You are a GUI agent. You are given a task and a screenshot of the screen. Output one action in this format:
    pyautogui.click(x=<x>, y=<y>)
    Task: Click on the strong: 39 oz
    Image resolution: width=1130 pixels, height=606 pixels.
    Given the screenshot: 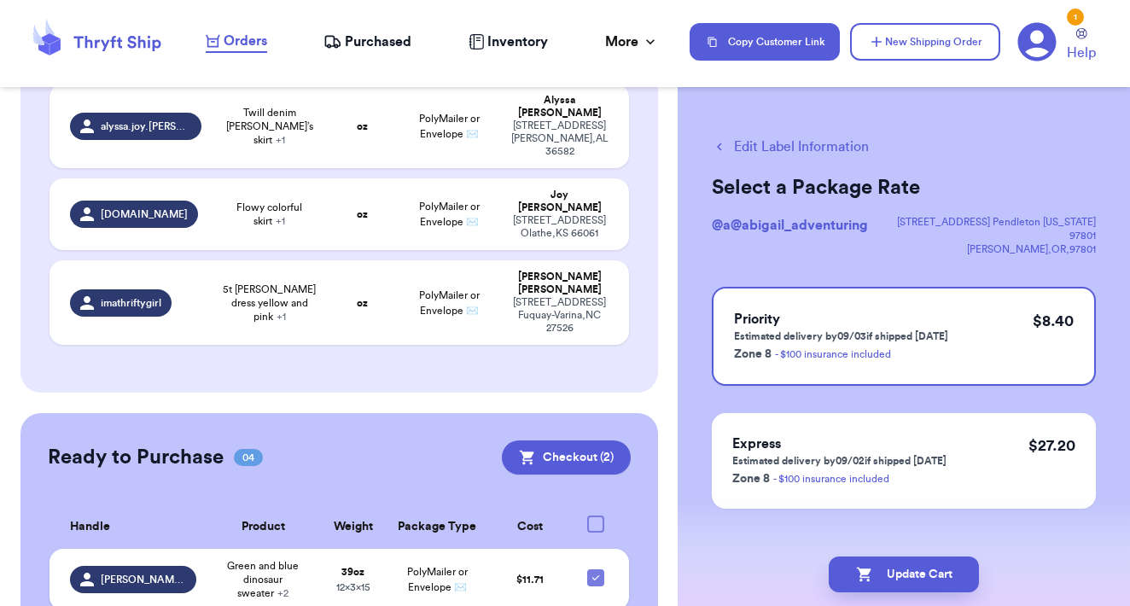 What is the action you would take?
    pyautogui.click(x=352, y=572)
    